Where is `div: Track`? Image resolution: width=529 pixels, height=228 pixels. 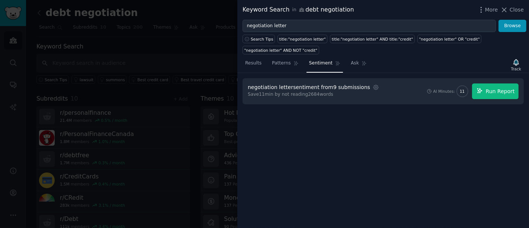
div: Track is located at coordinates (516, 69).